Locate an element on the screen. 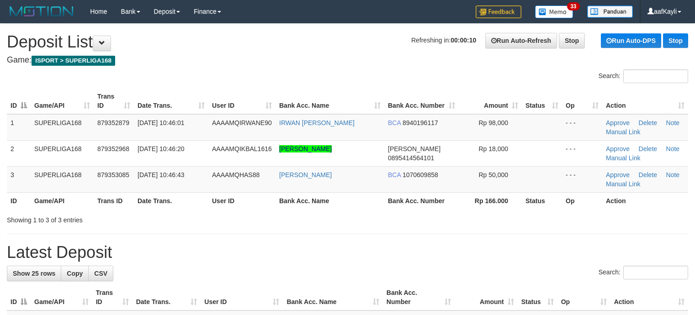 Image resolution: width=695 pixels, height=315 pixels. span: ISPORT > SUPERLIGA168 is located at coordinates (73, 61).